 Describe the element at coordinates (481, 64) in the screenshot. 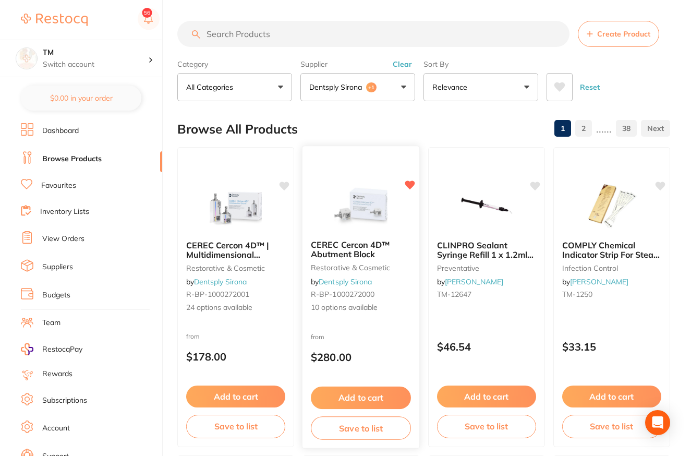

I see `label: Sort By` at that location.